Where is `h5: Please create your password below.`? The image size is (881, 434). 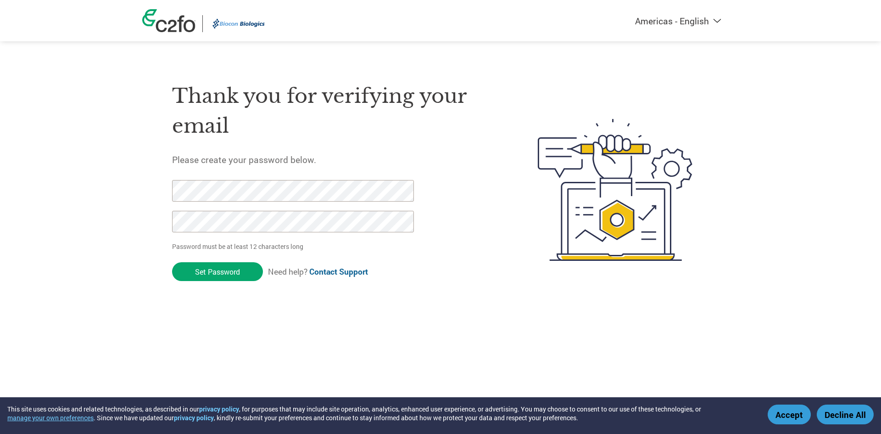
h5: Please create your password below. is located at coordinates (333, 159).